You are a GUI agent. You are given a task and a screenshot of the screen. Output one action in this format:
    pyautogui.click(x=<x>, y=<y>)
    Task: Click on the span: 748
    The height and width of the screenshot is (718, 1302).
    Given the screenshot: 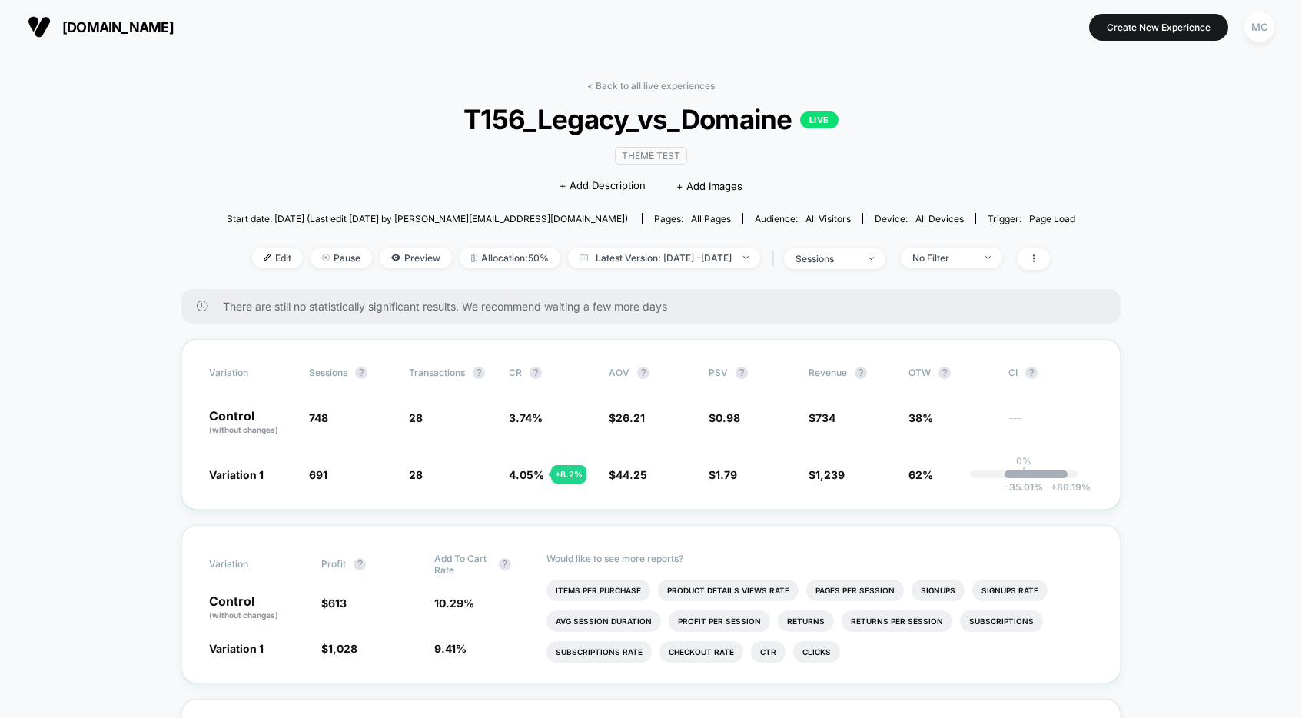 What is the action you would take?
    pyautogui.click(x=318, y=417)
    